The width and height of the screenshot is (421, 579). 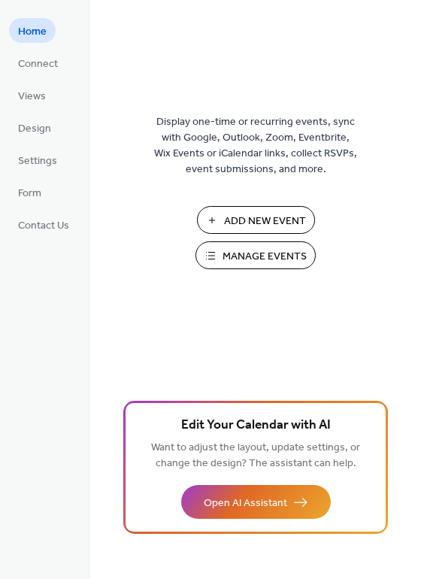 What do you see at coordinates (29, 193) in the screenshot?
I see `span: Form` at bounding box center [29, 193].